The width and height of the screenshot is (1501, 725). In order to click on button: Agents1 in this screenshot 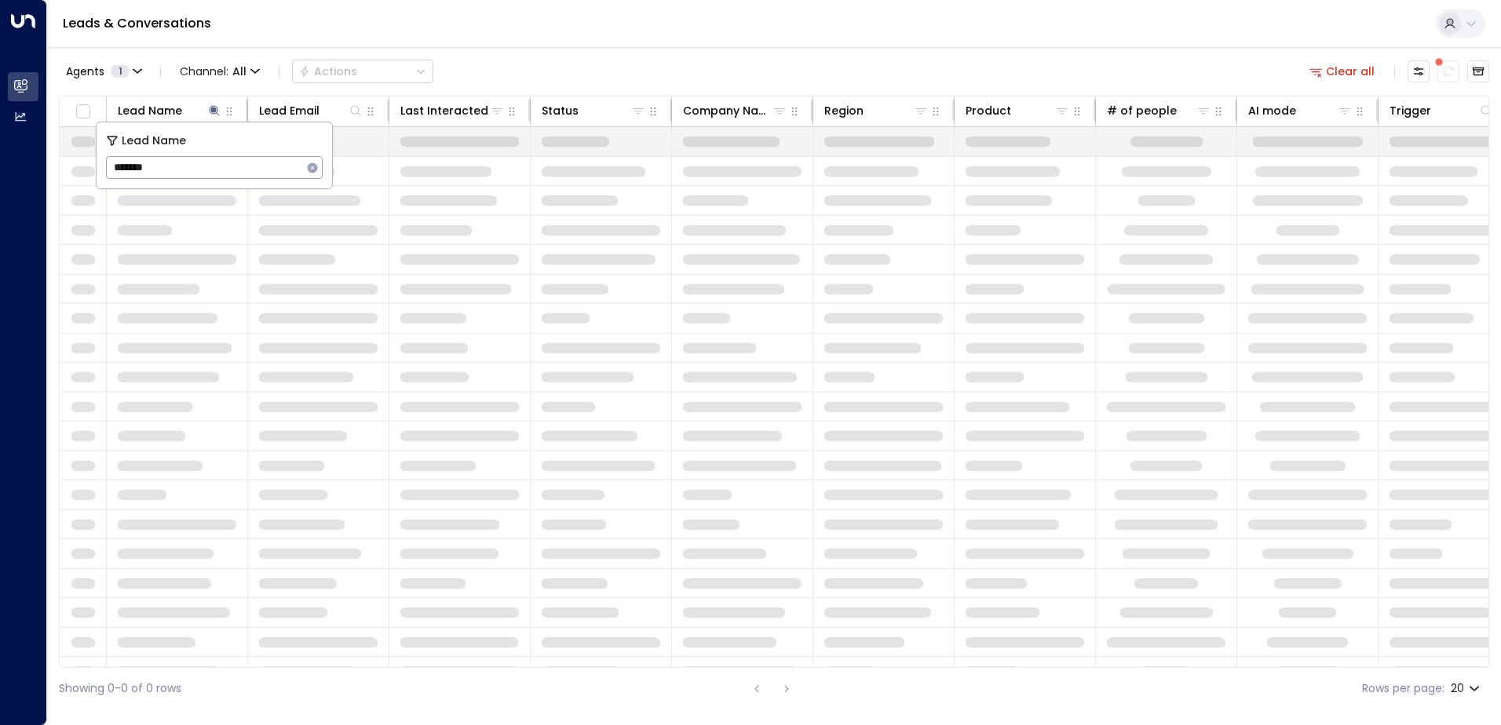, I will do `click(103, 71)`.